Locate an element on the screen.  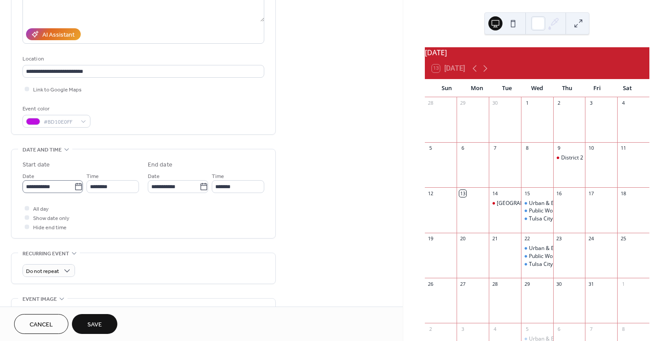
div: 12 is located at coordinates (430, 193).